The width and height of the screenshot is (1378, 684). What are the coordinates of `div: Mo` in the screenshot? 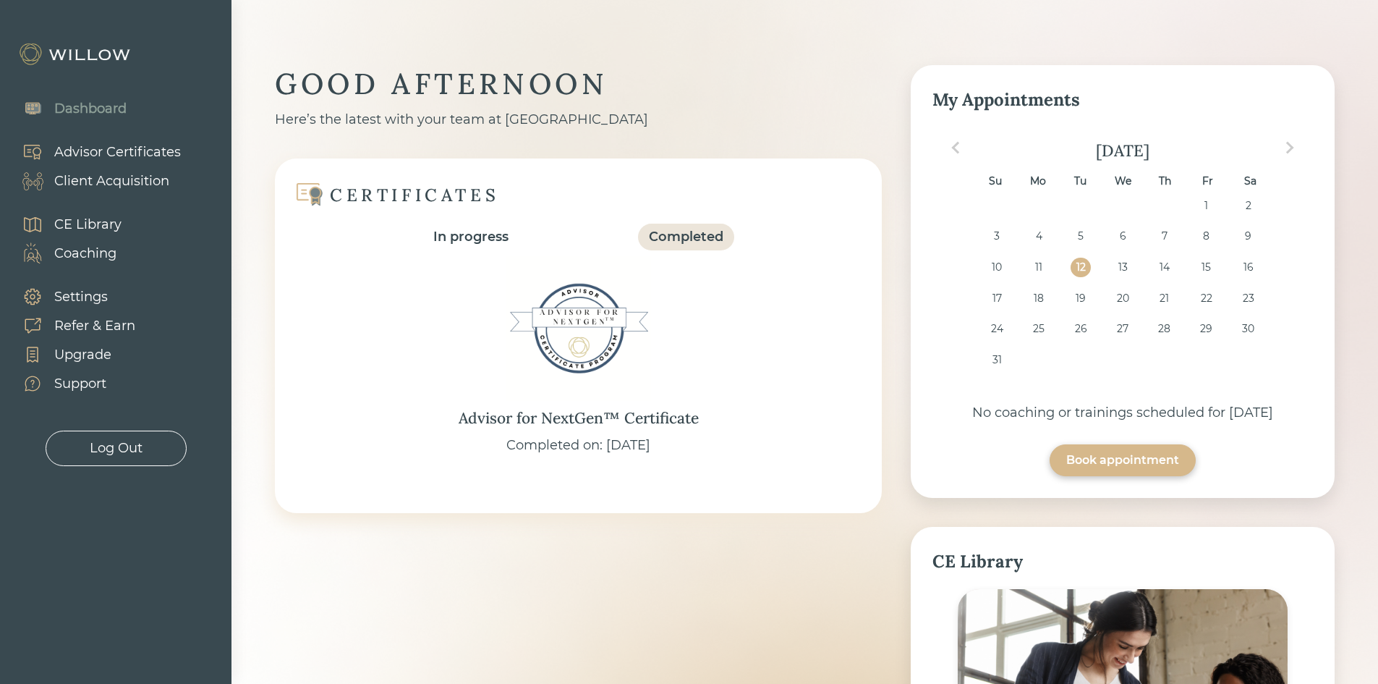 It's located at (1037, 181).